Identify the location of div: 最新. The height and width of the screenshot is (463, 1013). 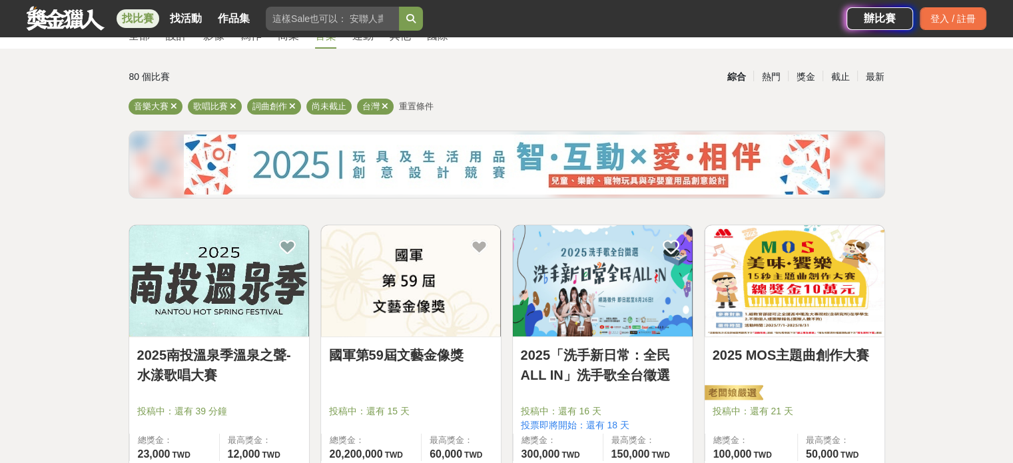
(875, 77).